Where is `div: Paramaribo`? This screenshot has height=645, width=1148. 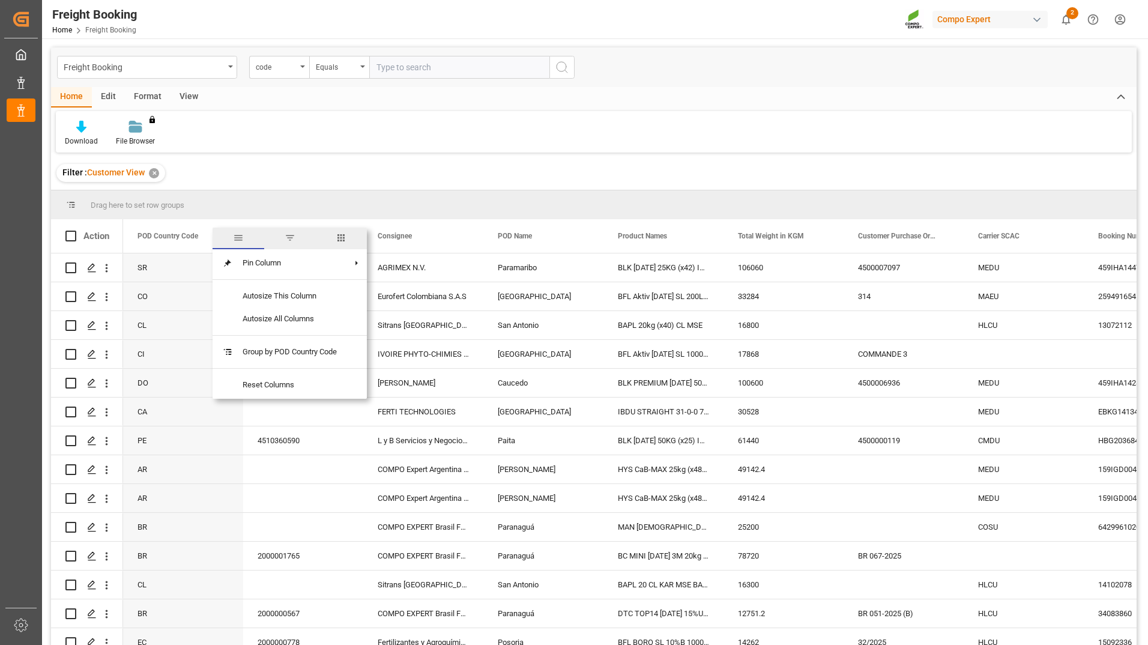
div: Paramaribo is located at coordinates (543, 267).